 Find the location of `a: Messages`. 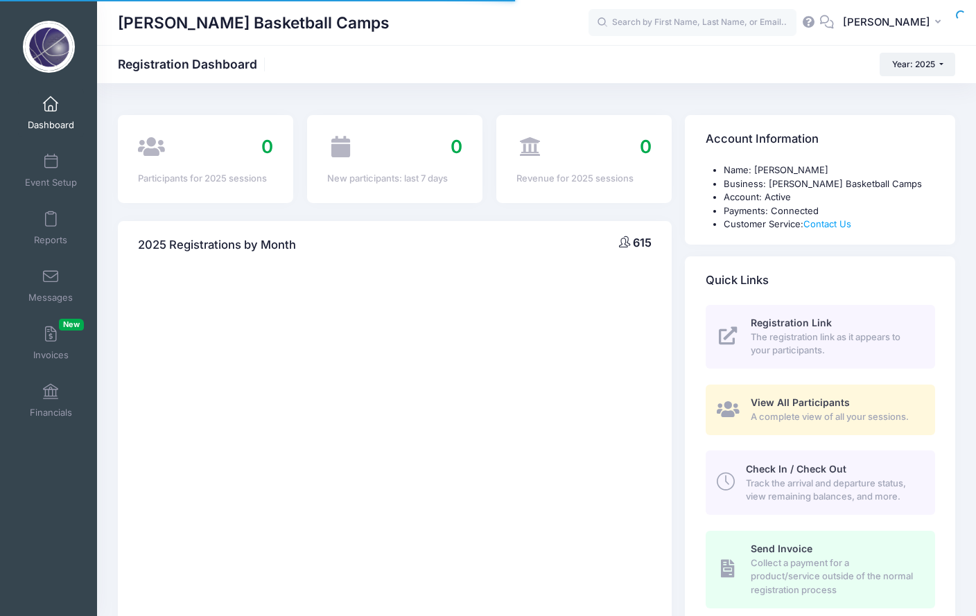

a: Messages is located at coordinates (51, 286).